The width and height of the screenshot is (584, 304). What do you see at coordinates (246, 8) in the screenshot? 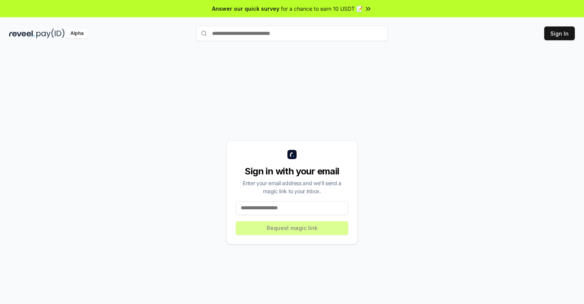
I see `span: Answer our quick survey` at bounding box center [246, 8].